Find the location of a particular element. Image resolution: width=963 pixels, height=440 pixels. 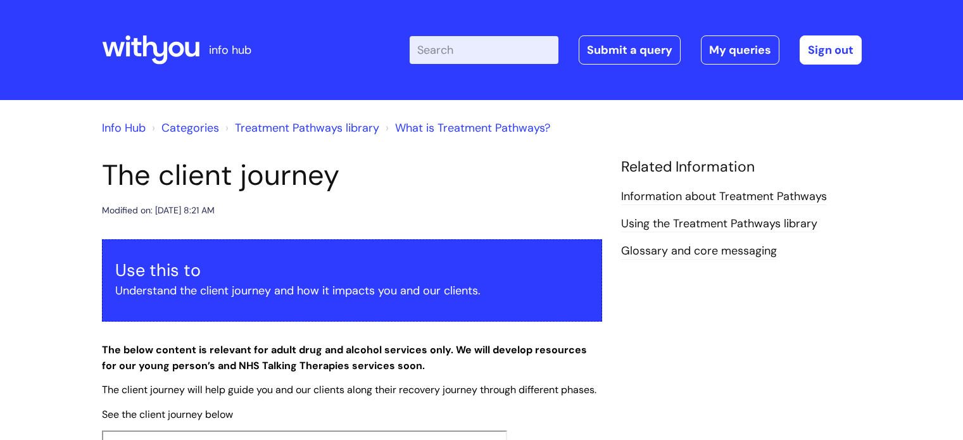

a: My queries is located at coordinates (740, 50).